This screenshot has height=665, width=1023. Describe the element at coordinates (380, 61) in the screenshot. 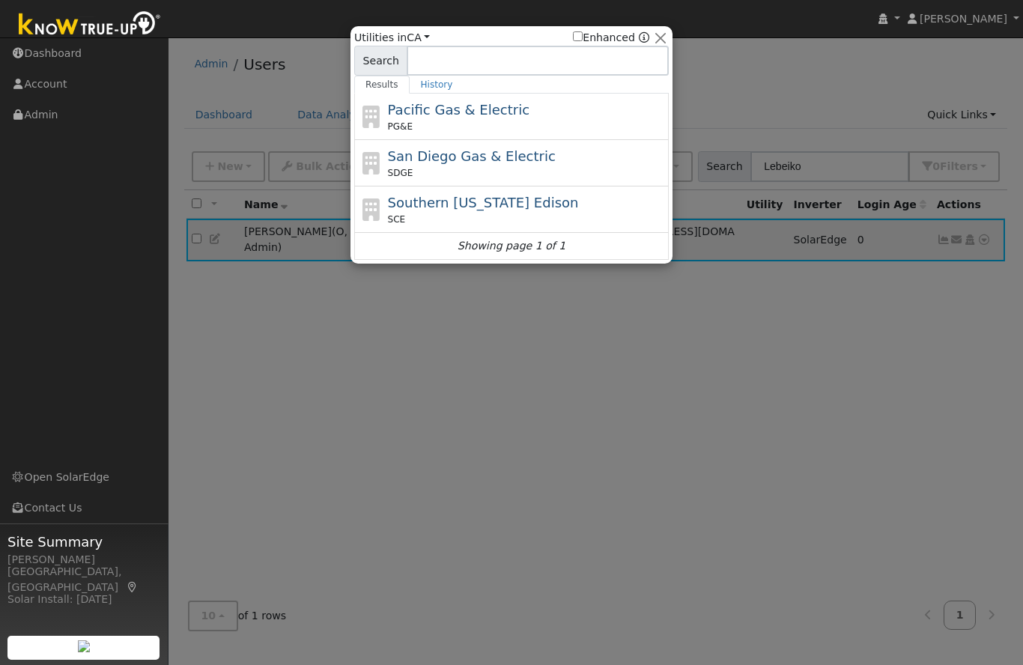

I see `span: Search` at that location.